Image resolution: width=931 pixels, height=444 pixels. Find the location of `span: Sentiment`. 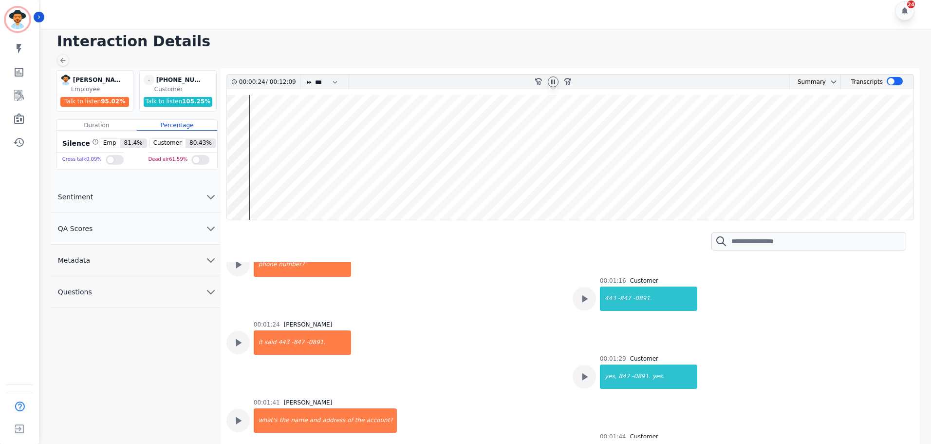

span: Sentiment is located at coordinates (75, 197).